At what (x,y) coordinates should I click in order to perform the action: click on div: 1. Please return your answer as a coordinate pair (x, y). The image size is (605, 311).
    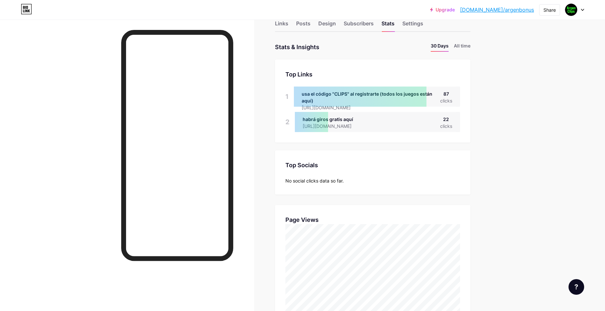
    Looking at the image, I should click on (287, 97).